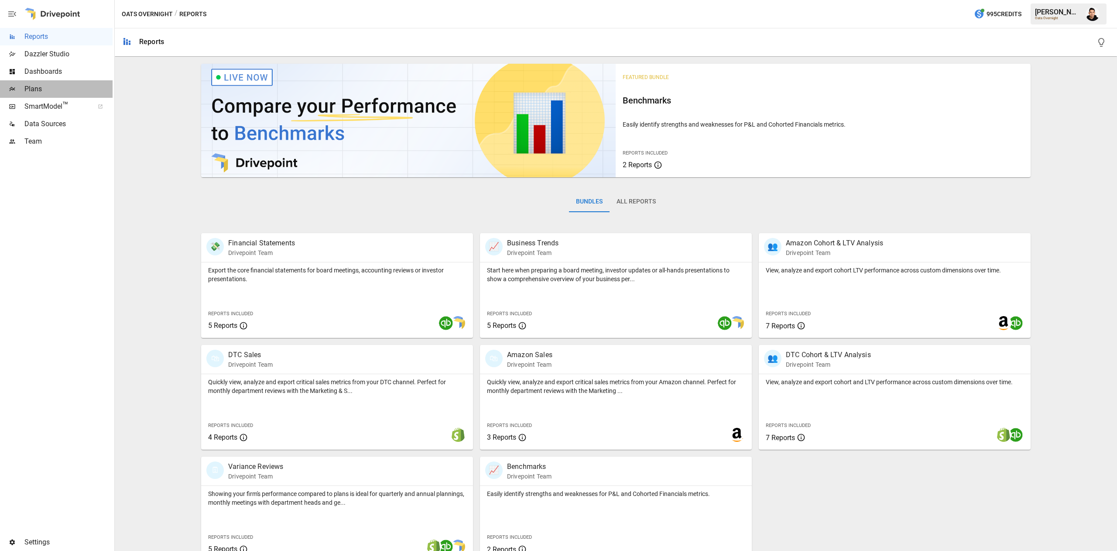 The height and width of the screenshot is (551, 1117). What do you see at coordinates (502, 437) in the screenshot?
I see `span: 3 Reports` at bounding box center [502, 437].